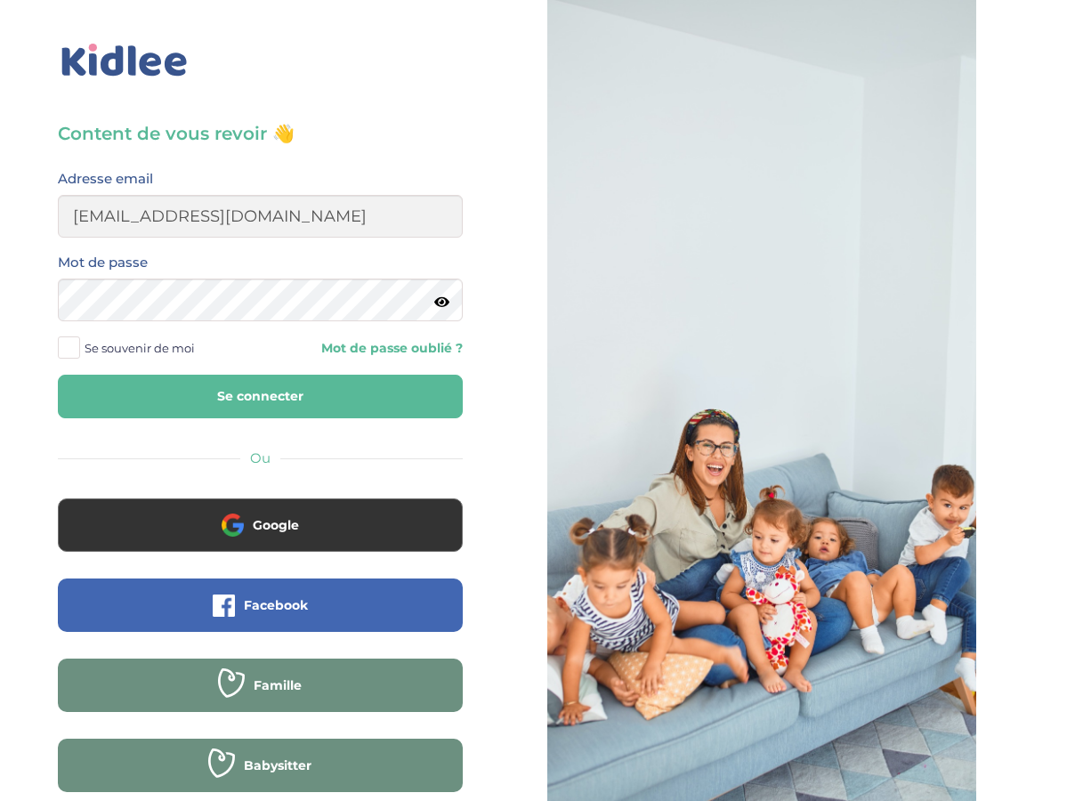 The width and height of the screenshot is (1067, 801). I want to click on label: Adresse email, so click(105, 179).